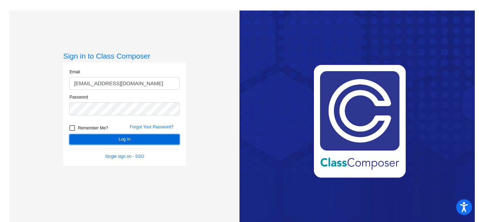  What do you see at coordinates (79, 97) in the screenshot?
I see `label: Password` at bounding box center [79, 97].